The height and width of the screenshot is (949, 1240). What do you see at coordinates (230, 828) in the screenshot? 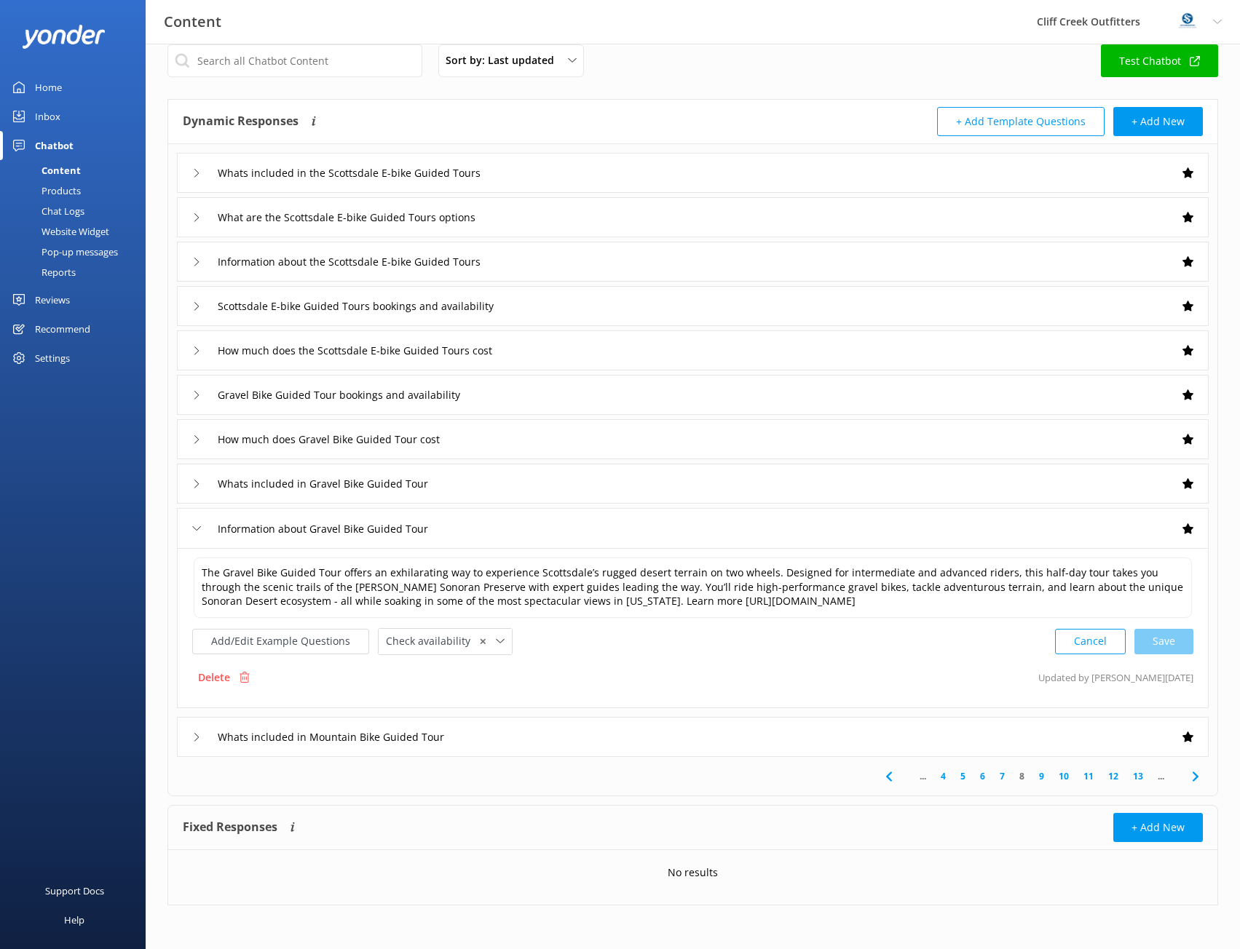
I see `h4: Fixed Responses` at bounding box center [230, 828].